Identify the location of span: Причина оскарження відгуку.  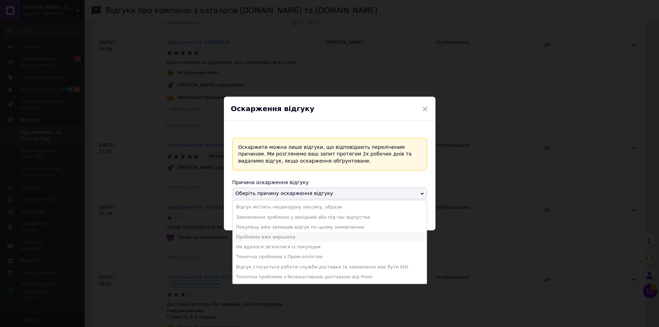
(270, 182).